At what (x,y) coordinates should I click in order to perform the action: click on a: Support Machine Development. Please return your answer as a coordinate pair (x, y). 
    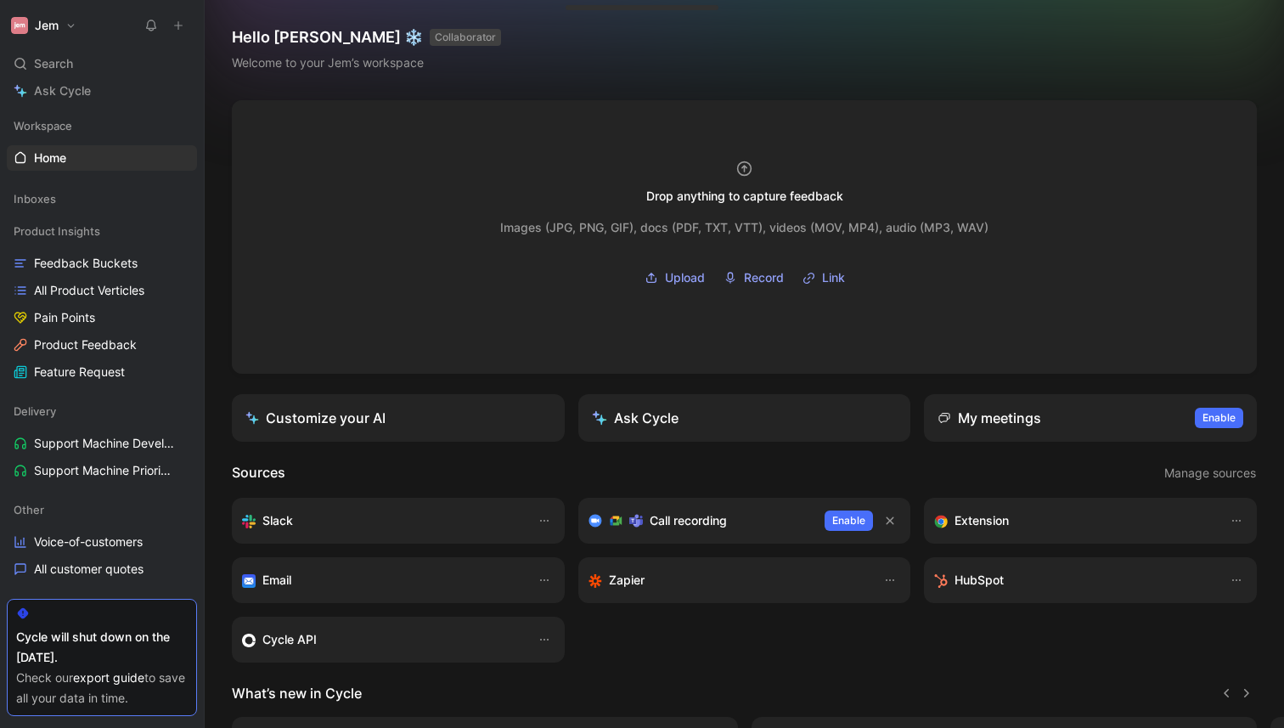
    Looking at the image, I should click on (102, 443).